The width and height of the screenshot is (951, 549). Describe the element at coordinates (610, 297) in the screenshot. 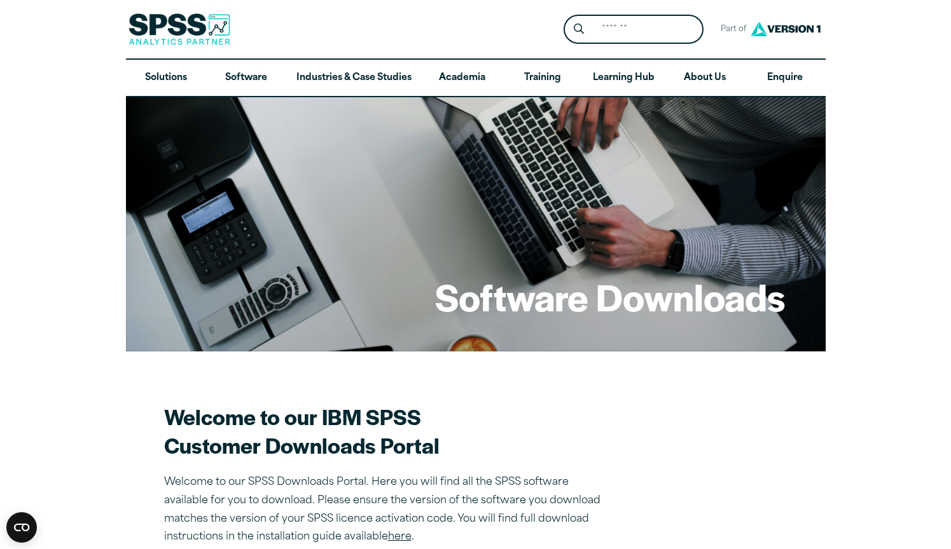

I see `h1: Software Downloads` at that location.